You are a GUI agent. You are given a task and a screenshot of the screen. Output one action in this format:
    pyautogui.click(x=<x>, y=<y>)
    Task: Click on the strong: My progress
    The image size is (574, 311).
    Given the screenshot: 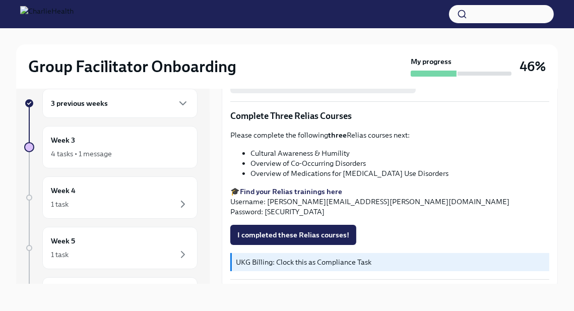 What is the action you would take?
    pyautogui.click(x=431, y=62)
    